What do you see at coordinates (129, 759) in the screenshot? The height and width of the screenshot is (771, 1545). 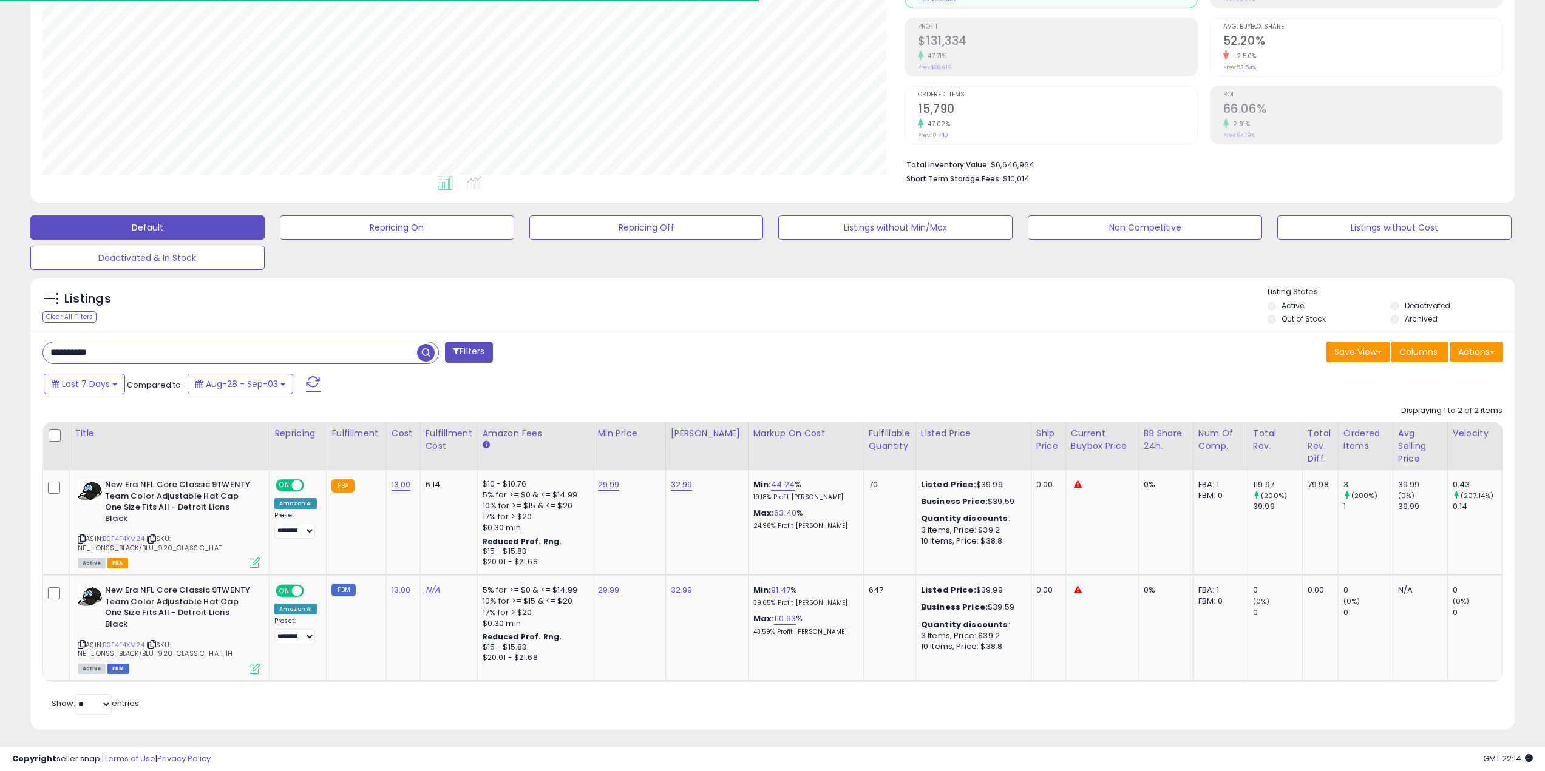 I see `a: Terms of Use` at bounding box center [129, 759].